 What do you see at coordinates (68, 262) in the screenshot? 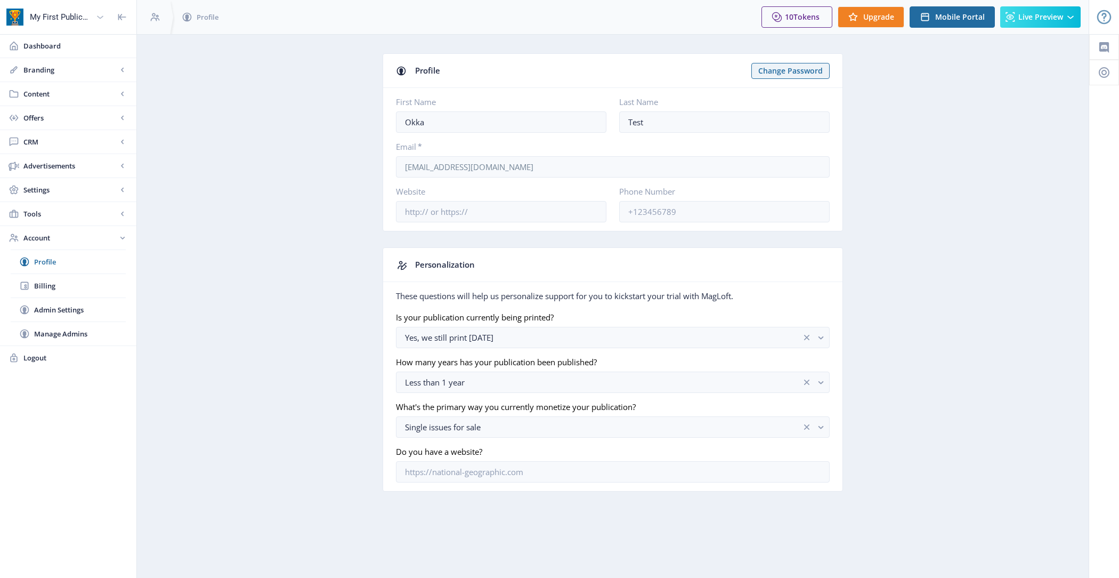
I see `a: Profile` at bounding box center [68, 262].